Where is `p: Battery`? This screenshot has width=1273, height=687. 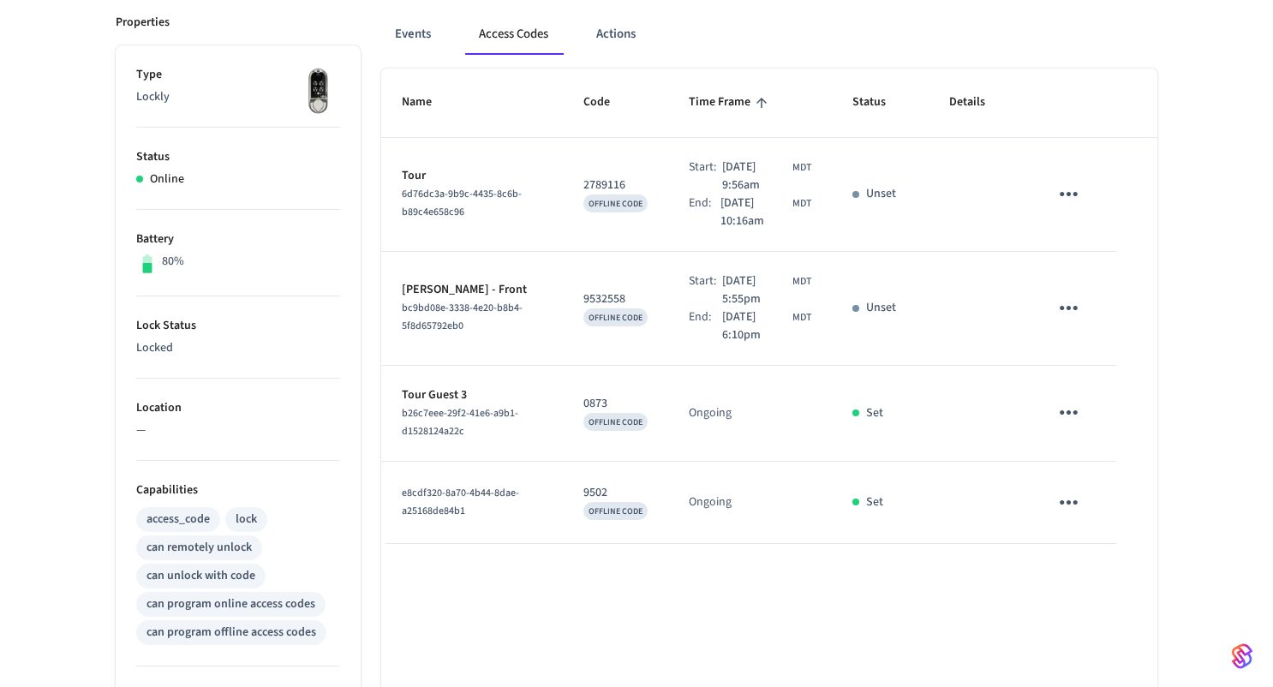
p: Battery is located at coordinates (238, 239).